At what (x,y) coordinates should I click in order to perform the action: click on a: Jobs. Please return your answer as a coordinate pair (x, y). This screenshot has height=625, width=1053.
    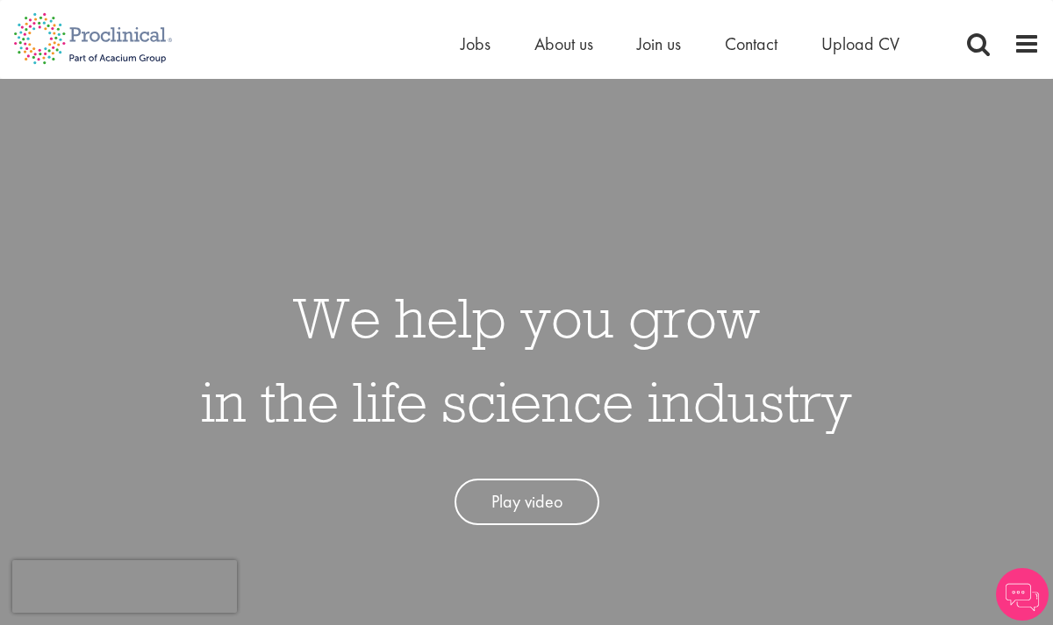
    Looking at the image, I should click on (475, 44).